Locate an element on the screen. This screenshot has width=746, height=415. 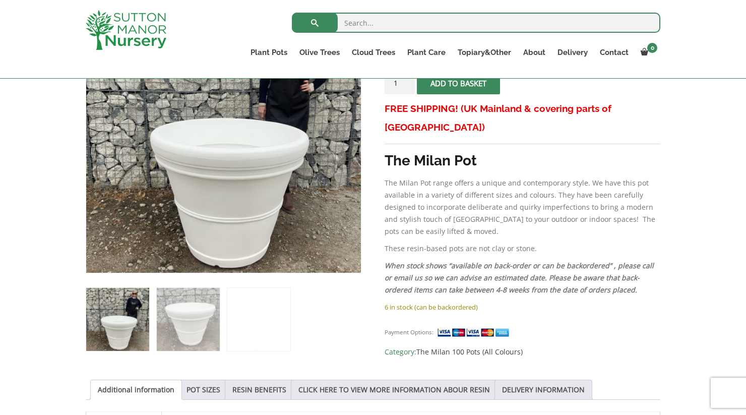
a: Delivery is located at coordinates (572, 52).